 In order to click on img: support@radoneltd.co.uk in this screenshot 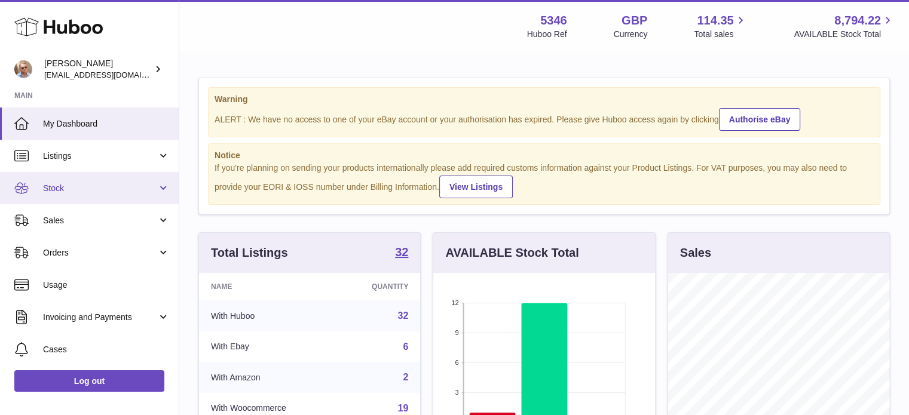, I will do `click(23, 69)`.